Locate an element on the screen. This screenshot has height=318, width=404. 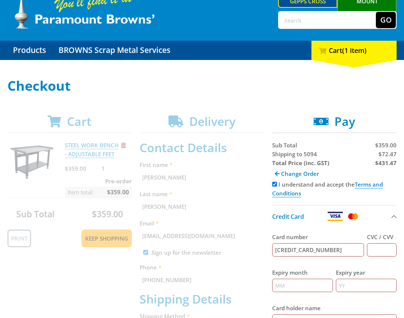
button: Go is located at coordinates (386, 20).